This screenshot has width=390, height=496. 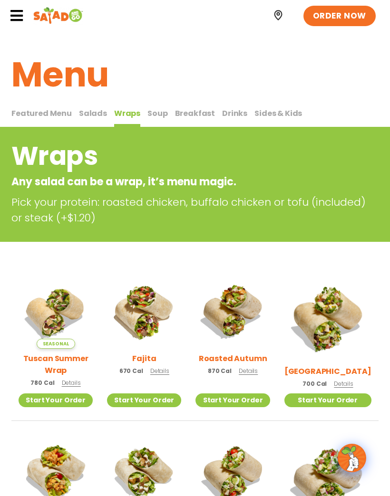 What do you see at coordinates (195, 113) in the screenshot?
I see `span: Breakfast` at bounding box center [195, 113].